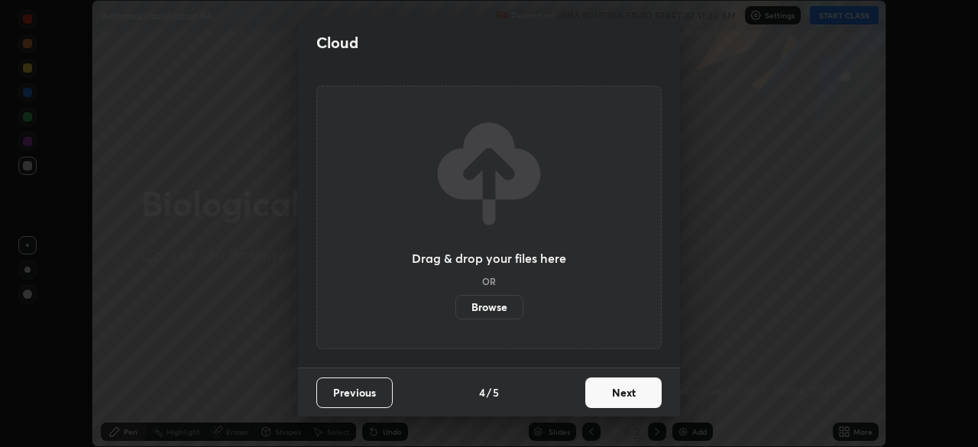 The height and width of the screenshot is (447, 978). I want to click on button: Previous, so click(355, 393).